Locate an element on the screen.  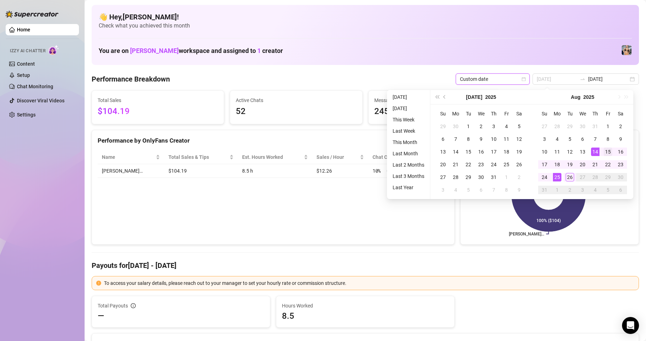
span: $104.19 is located at coordinates (158, 111).